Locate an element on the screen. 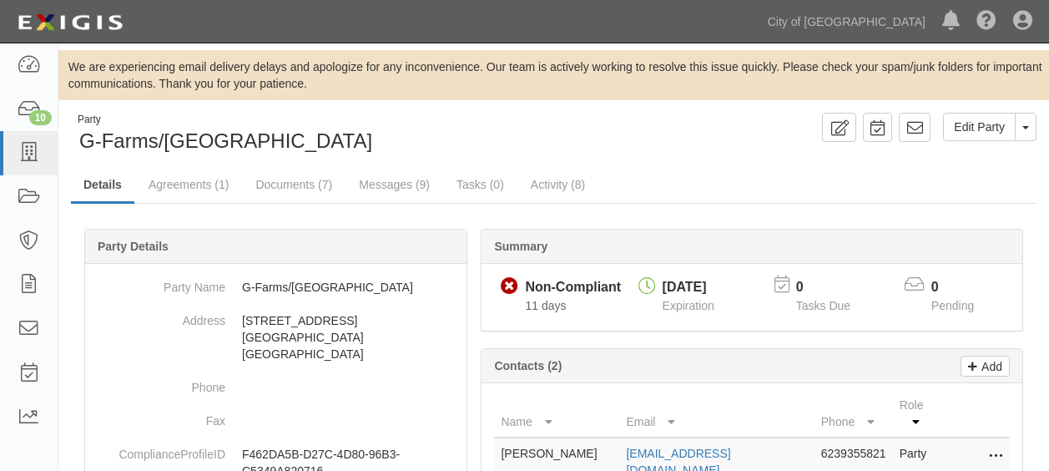 This screenshot has width=1049, height=471. dt: Fax is located at coordinates (159, 416).